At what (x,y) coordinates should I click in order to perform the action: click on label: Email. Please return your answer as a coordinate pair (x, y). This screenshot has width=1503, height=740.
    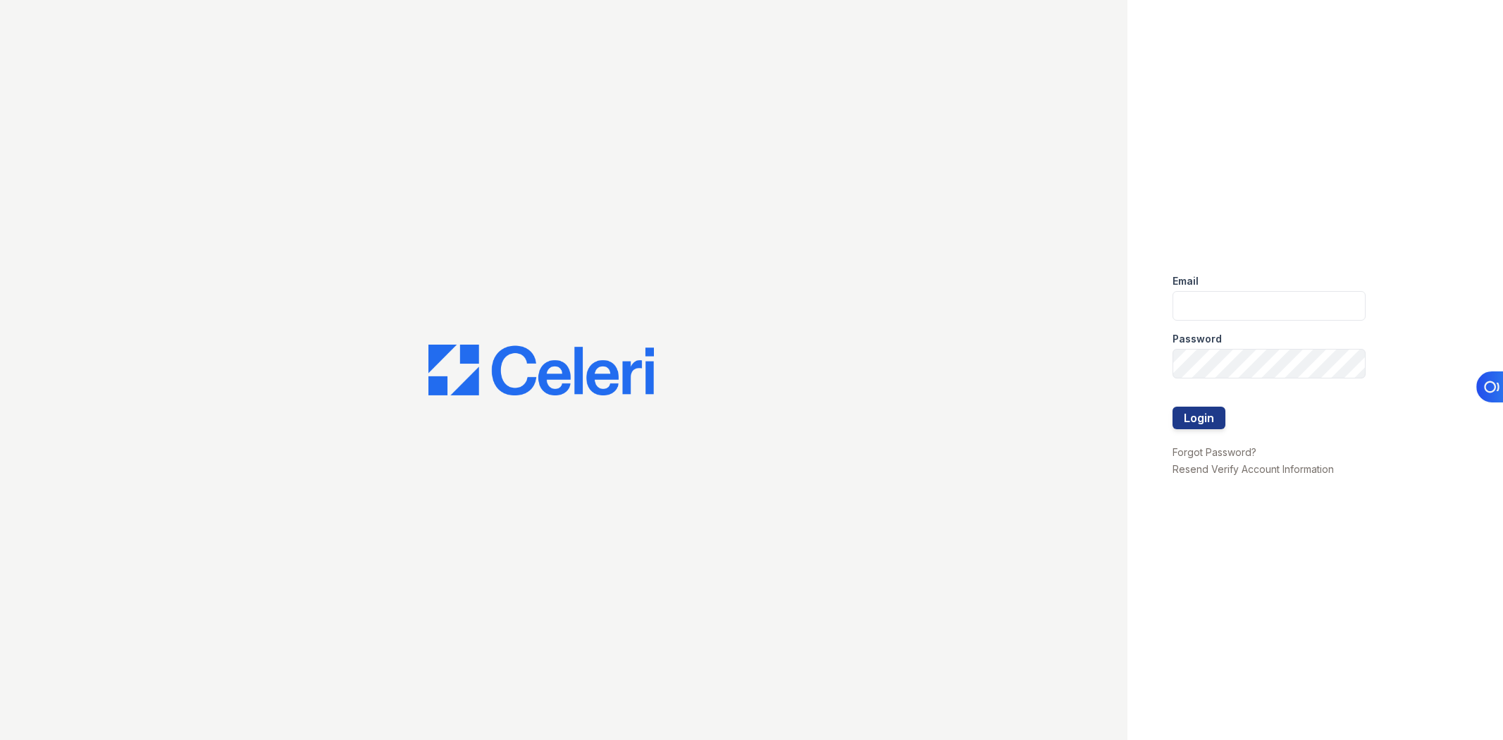
    Looking at the image, I should click on (1186, 281).